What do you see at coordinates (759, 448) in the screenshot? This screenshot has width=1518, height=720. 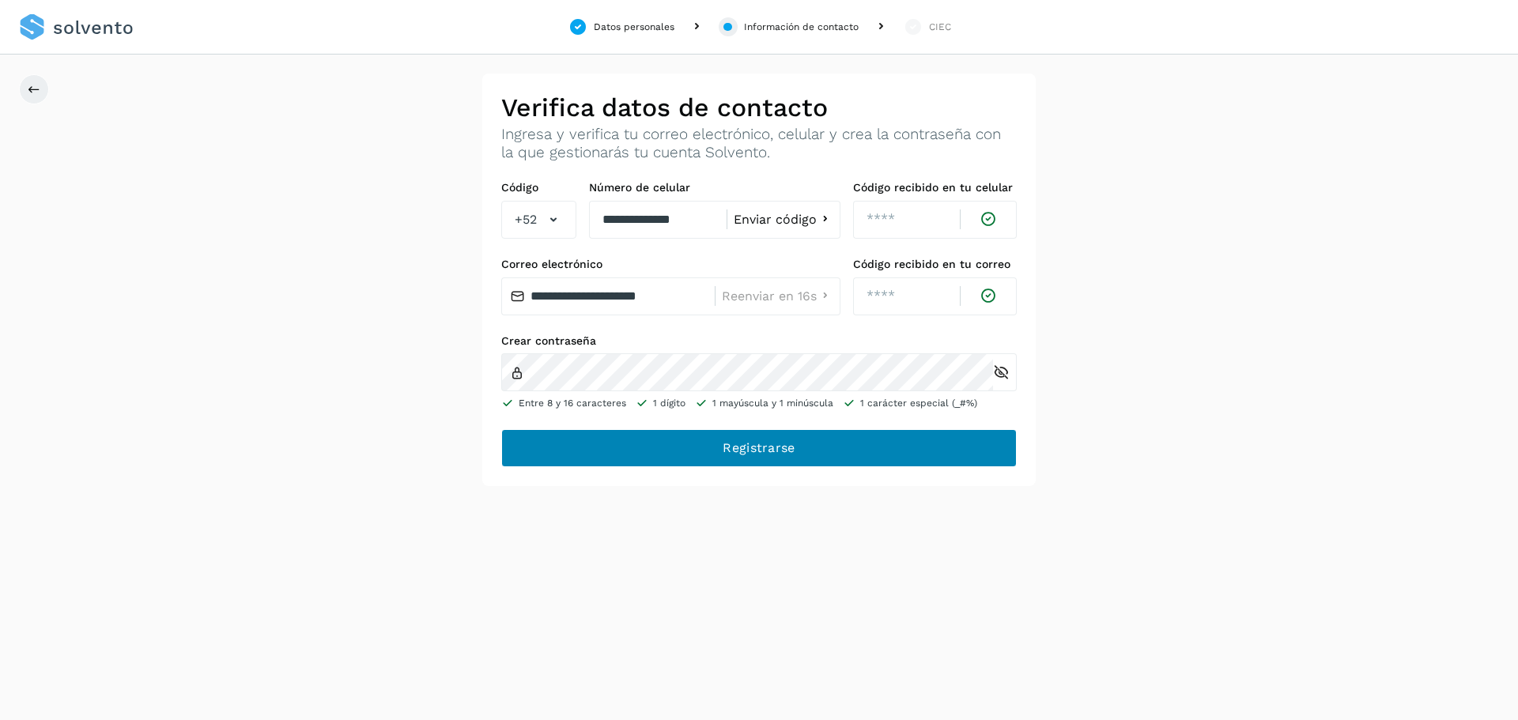 I see `button: Registrarse` at bounding box center [759, 448].